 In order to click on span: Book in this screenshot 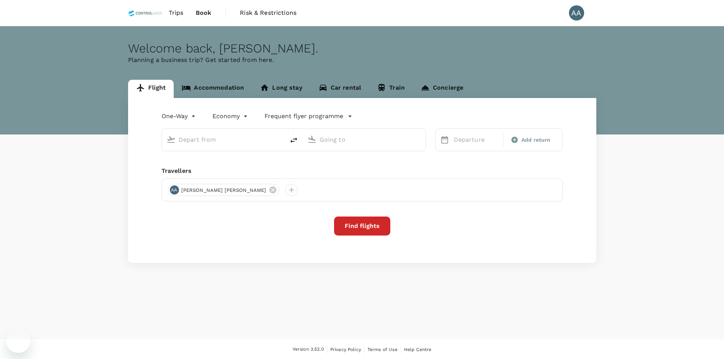, I will do `click(204, 13)`.